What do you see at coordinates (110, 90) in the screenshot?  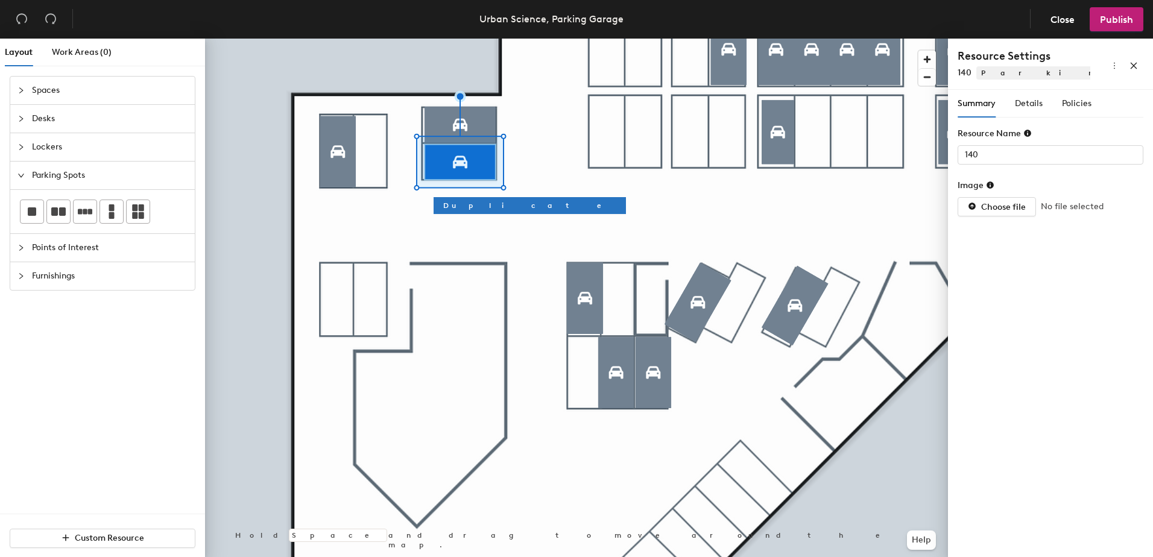 I see `span: Spaces` at bounding box center [110, 90].